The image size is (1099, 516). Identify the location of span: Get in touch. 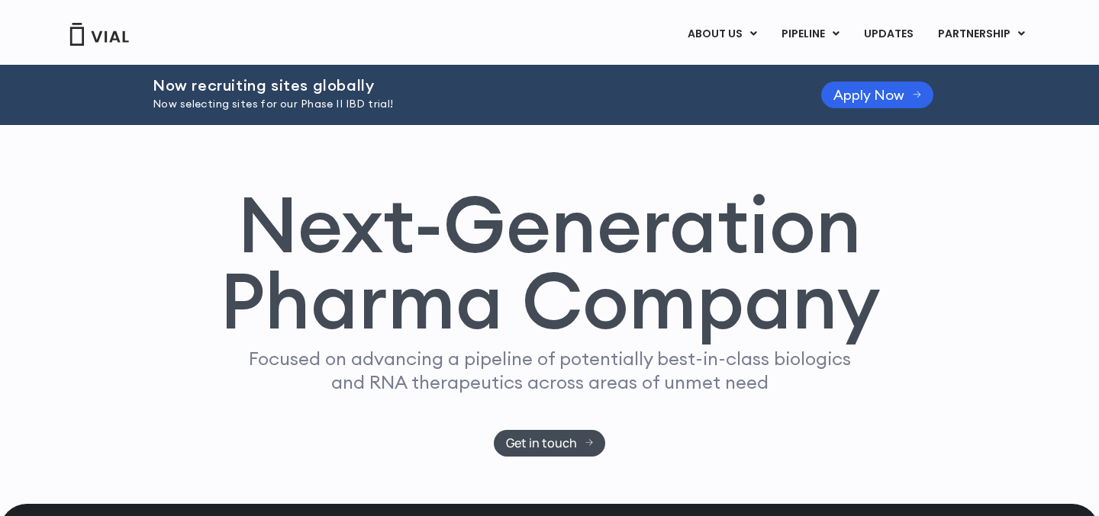
(541, 443).